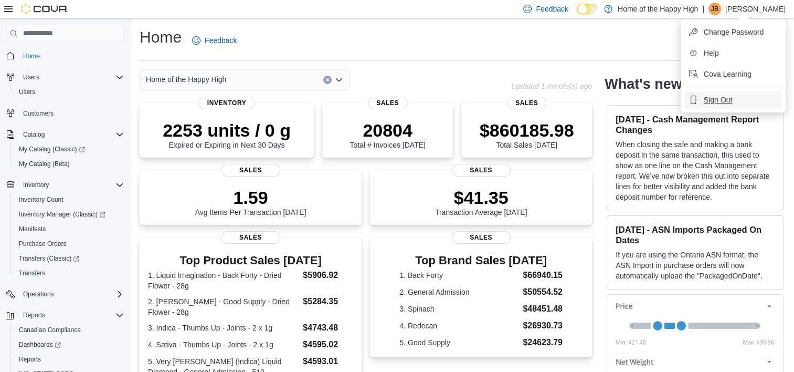  I want to click on p: Home of the Happy High, so click(658, 9).